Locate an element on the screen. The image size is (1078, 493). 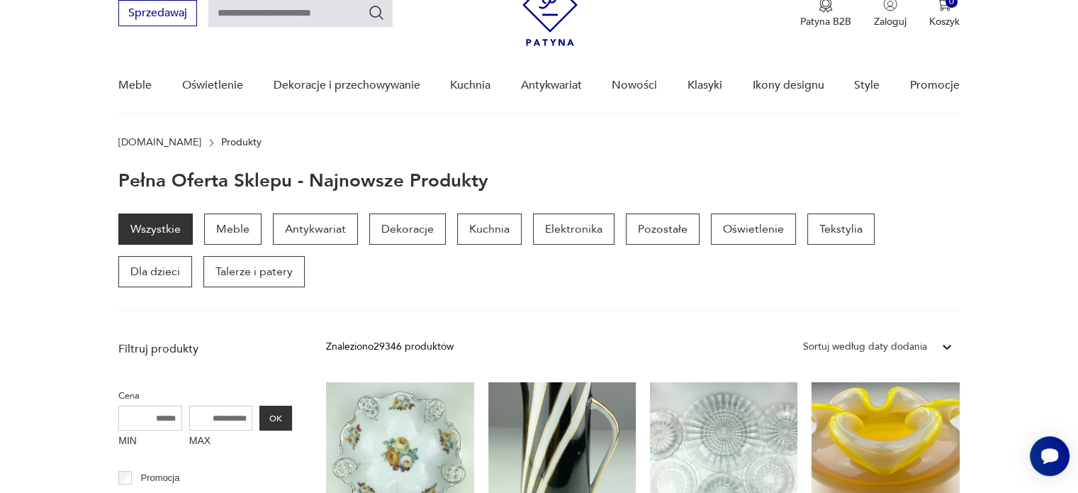
a: Elektronika is located at coordinates (574, 229).